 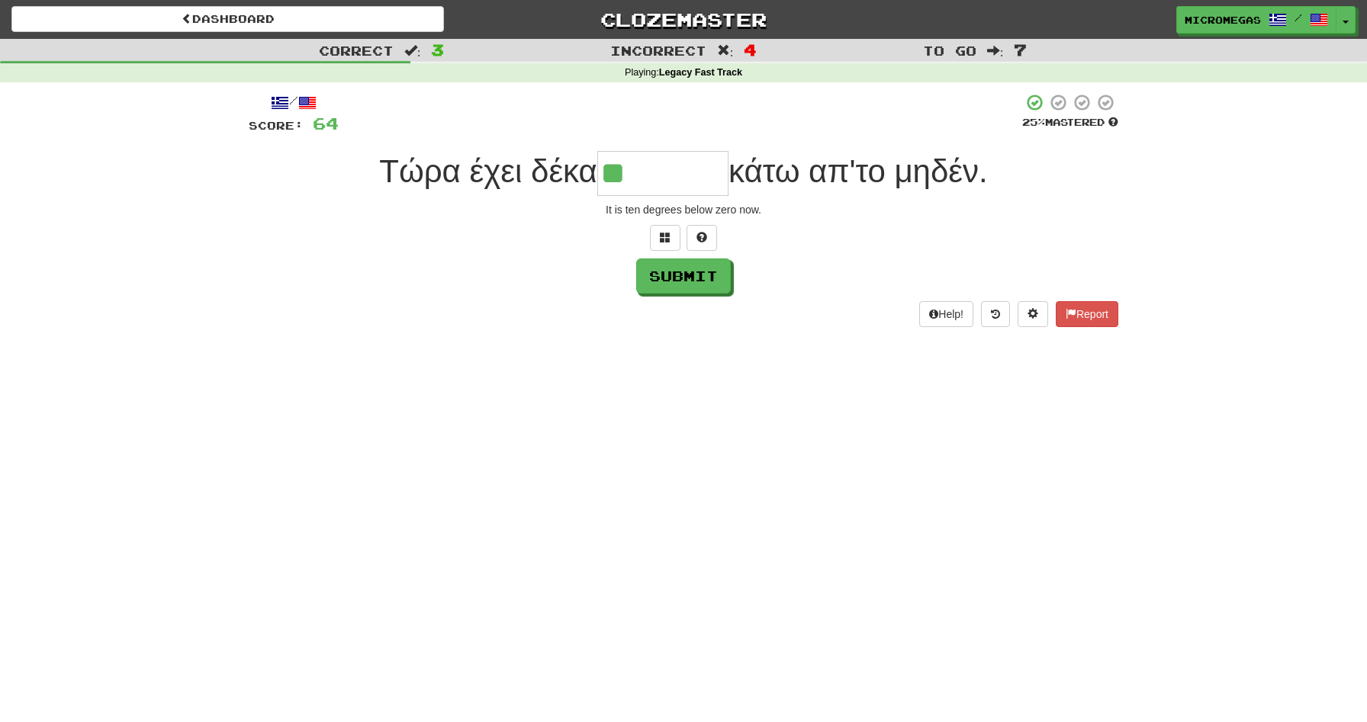 What do you see at coordinates (700, 72) in the screenshot?
I see `strong: Legacy Fast Track` at bounding box center [700, 72].